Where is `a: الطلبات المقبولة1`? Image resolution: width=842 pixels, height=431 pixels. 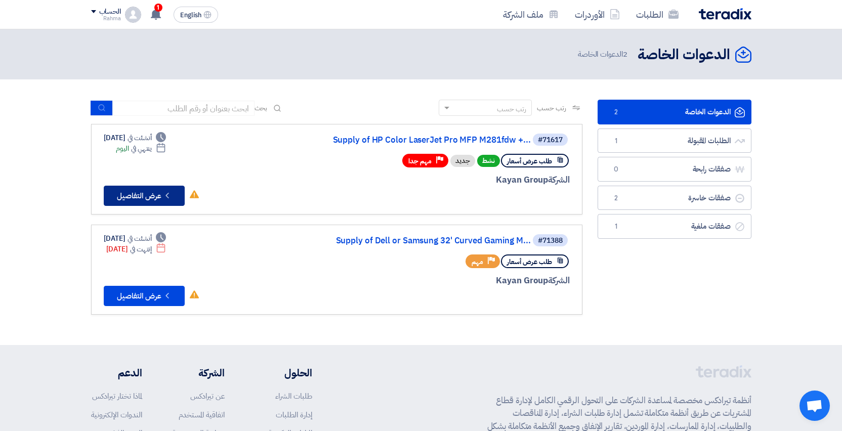 a: الطلبات المقبولة1 is located at coordinates (674, 141).